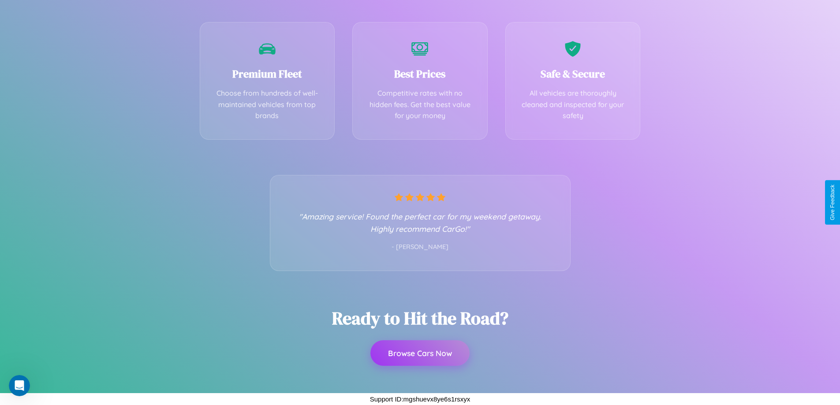  Describe the element at coordinates (420, 353) in the screenshot. I see `button: Browse Cars Now` at that location.